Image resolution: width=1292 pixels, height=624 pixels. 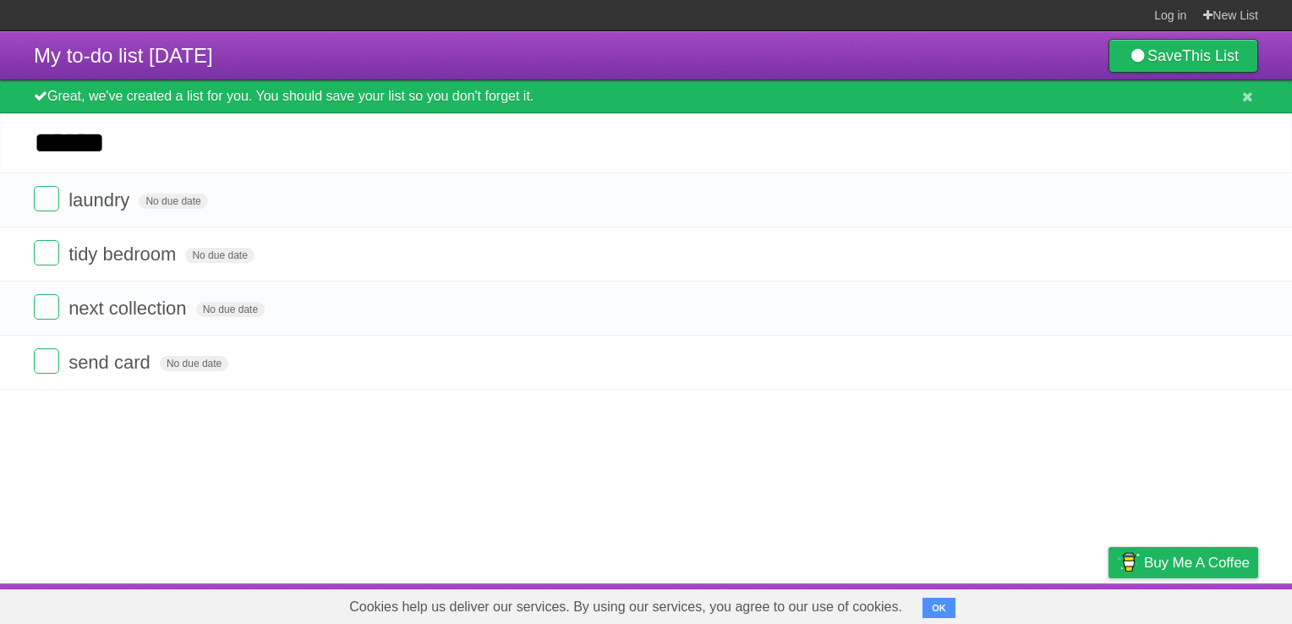 I want to click on a: About, so click(x=901, y=604).